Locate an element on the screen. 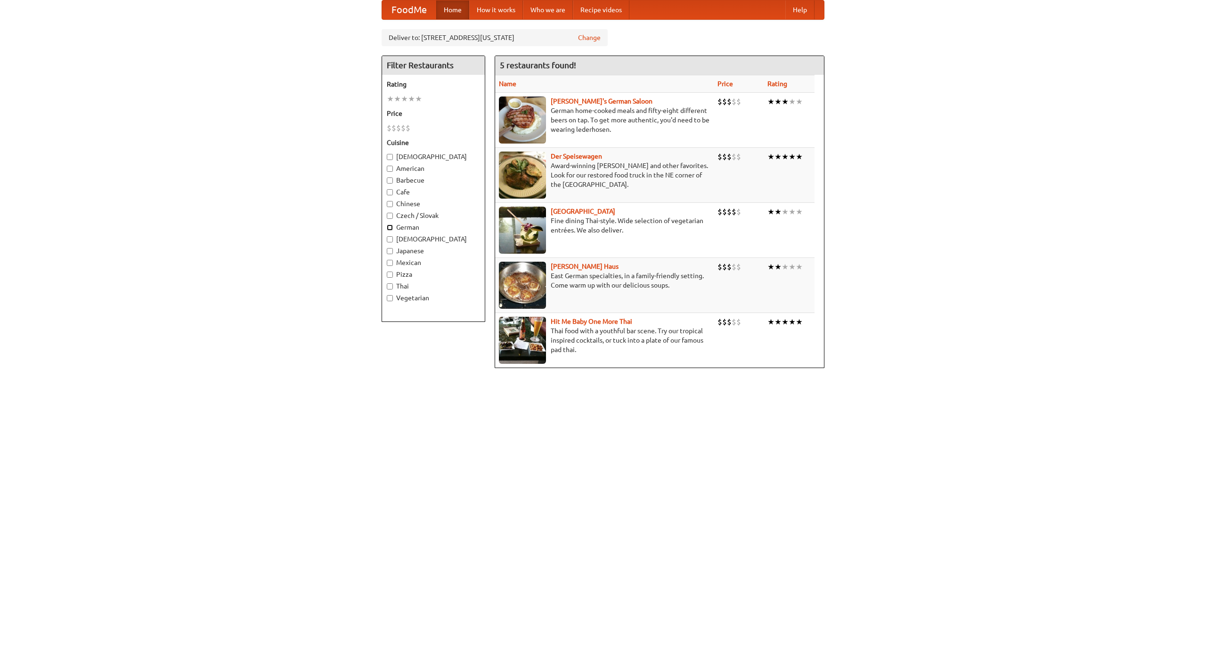  a: How it works is located at coordinates (496, 10).